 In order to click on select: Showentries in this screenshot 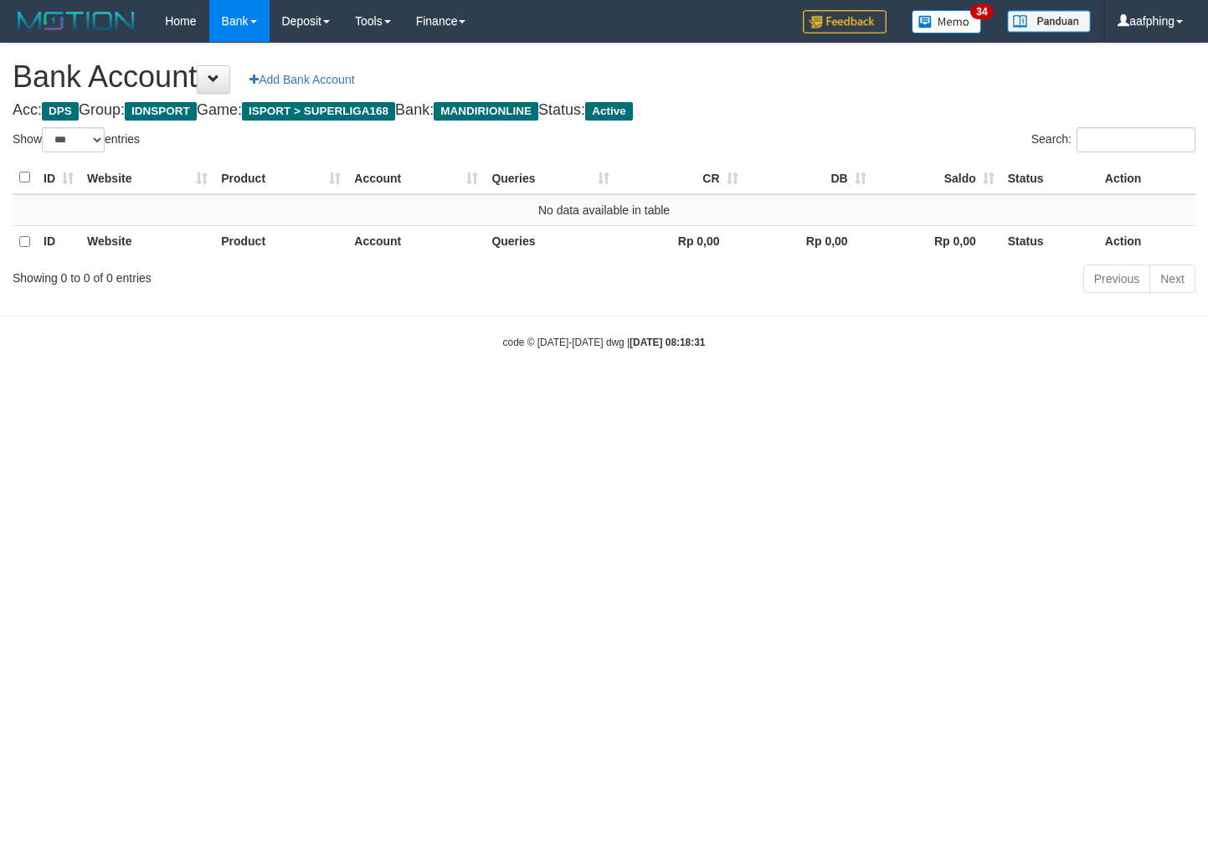, I will do `click(73, 140)`.